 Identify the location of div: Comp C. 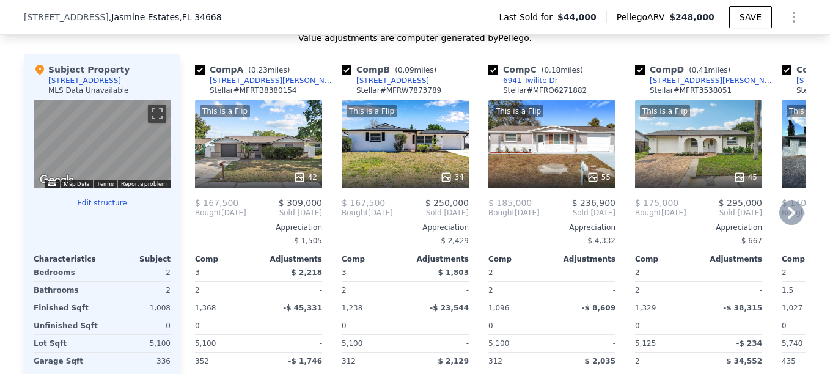
(538, 70).